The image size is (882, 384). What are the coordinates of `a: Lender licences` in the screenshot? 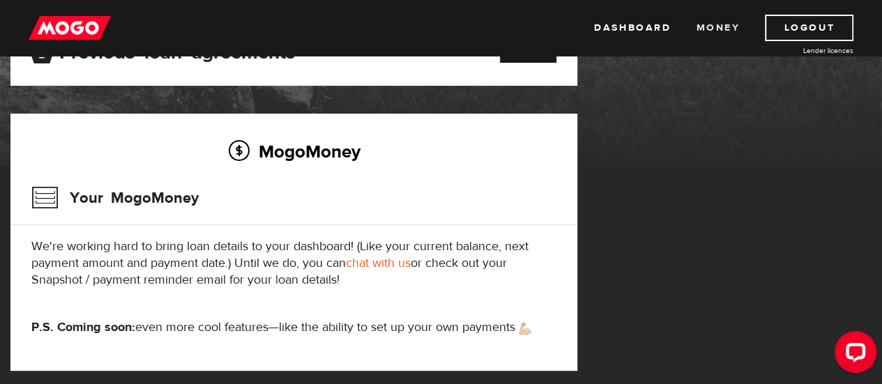 It's located at (801, 50).